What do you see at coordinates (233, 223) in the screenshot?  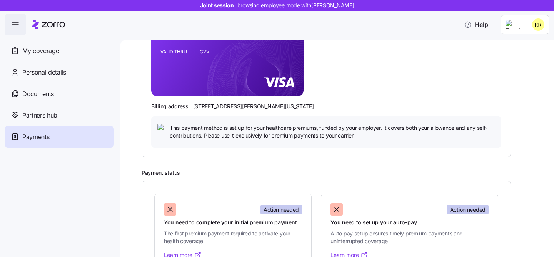 I see `span: You need to complete your initial premium payment` at bounding box center [233, 223].